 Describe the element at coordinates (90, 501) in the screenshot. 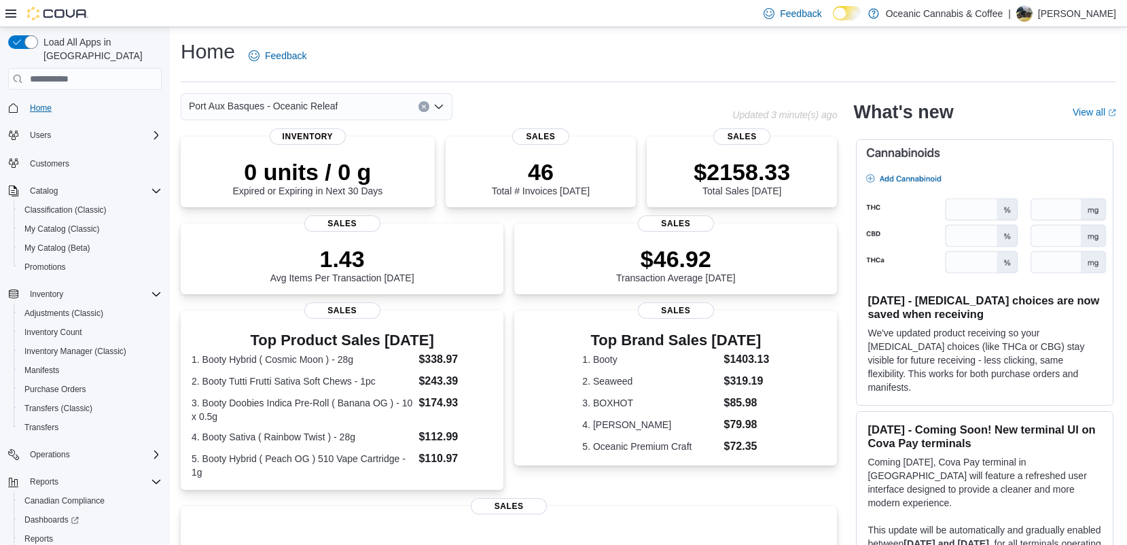

I see `span: Canadian Compliance` at that location.